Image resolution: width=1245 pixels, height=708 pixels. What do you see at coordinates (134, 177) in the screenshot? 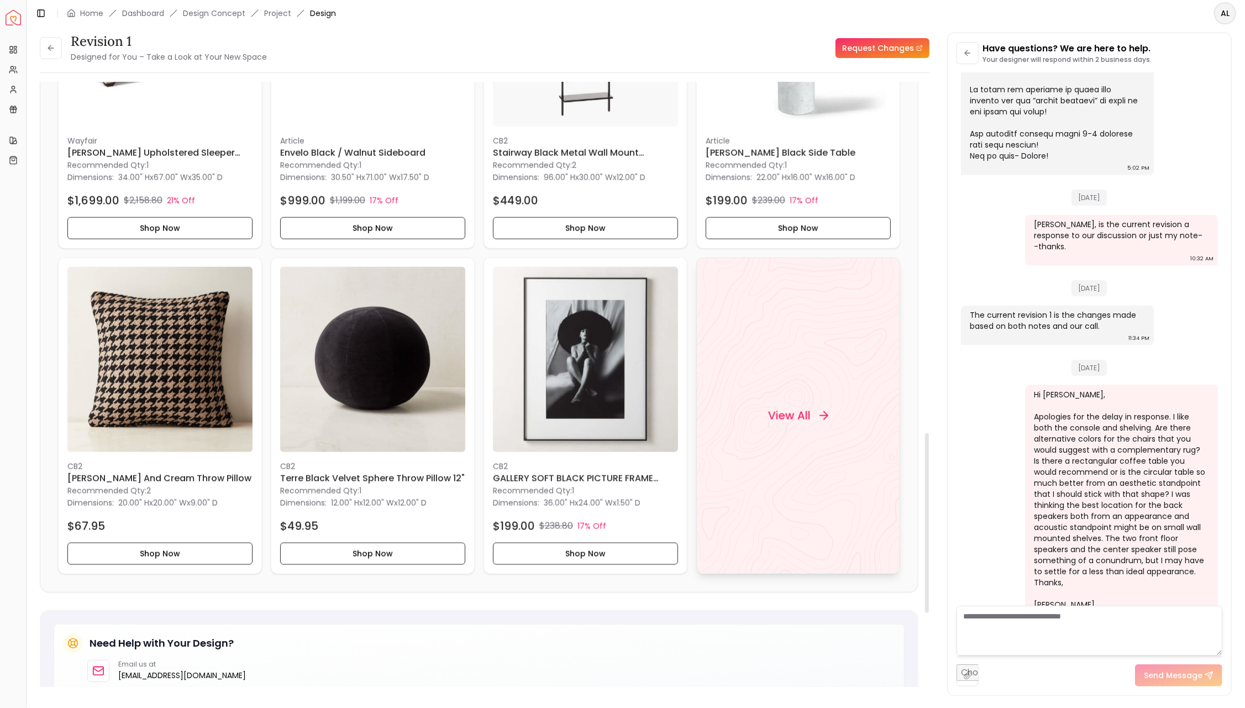
I see `span: 34.00" H` at bounding box center [134, 177].